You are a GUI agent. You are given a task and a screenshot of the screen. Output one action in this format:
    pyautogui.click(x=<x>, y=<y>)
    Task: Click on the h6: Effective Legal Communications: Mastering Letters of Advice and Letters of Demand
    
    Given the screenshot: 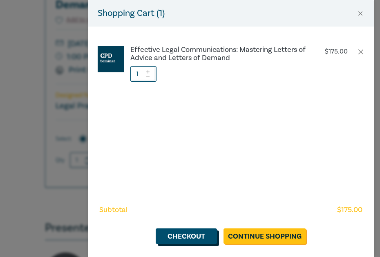 What is the action you would take?
    pyautogui.click(x=219, y=54)
    